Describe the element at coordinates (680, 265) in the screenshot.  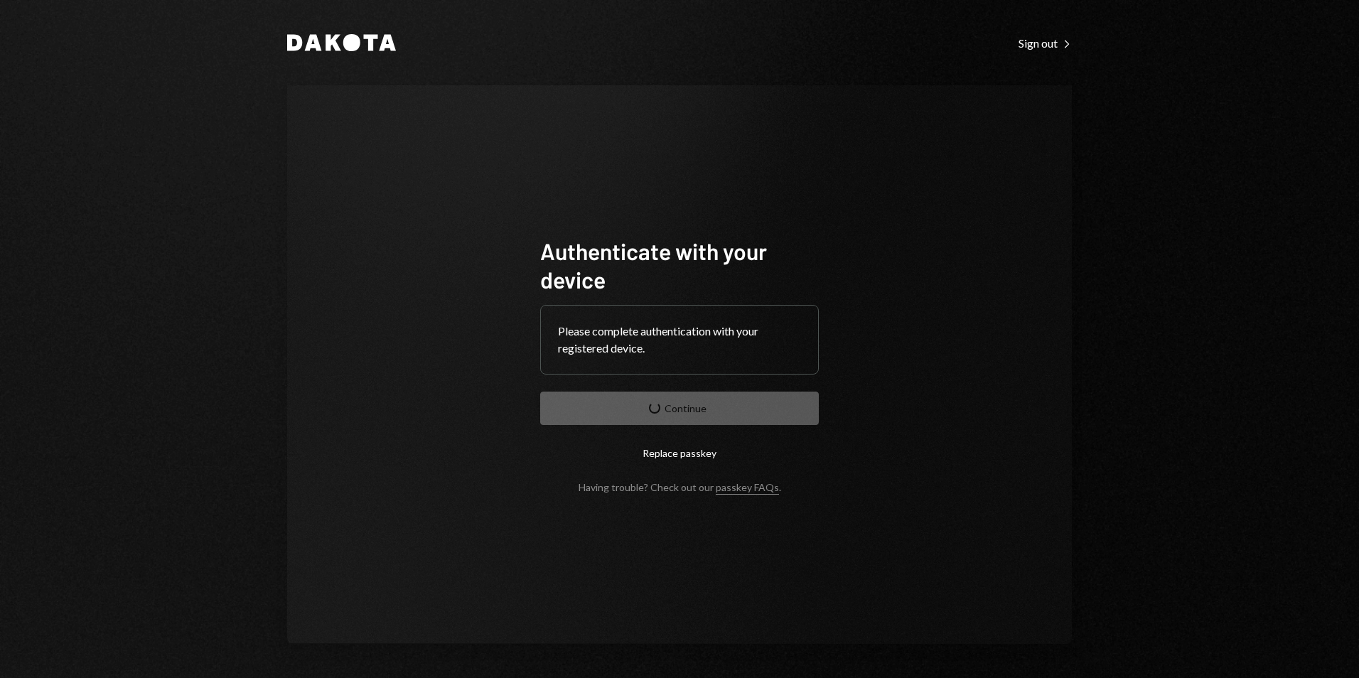
I see `h1: Authenticate with your device` at that location.